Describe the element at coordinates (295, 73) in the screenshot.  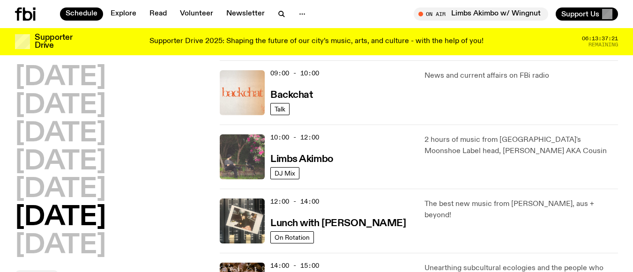
I see `span: 09:00 - 10:00` at that location.